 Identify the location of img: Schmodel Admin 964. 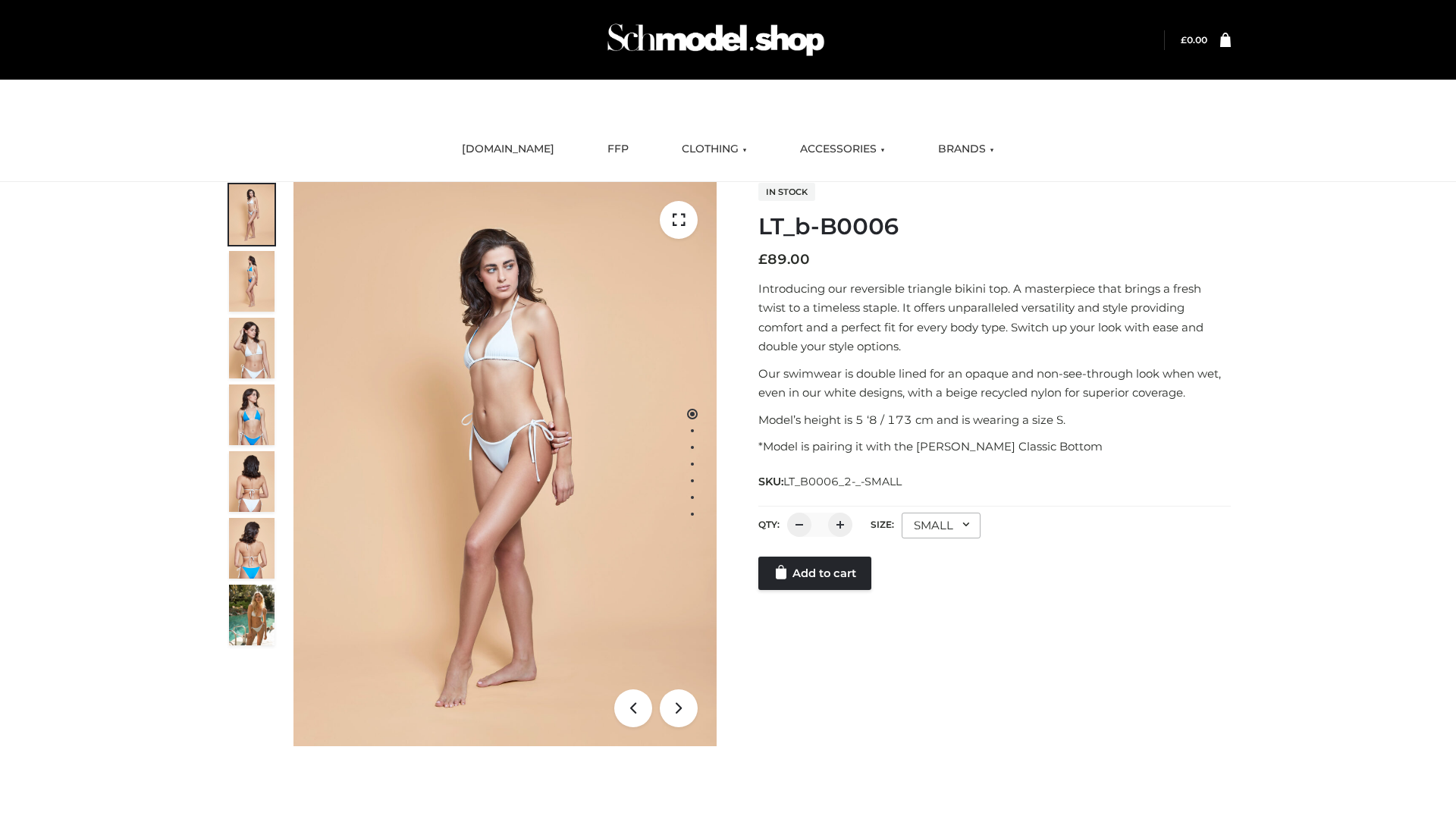
(716, 40).